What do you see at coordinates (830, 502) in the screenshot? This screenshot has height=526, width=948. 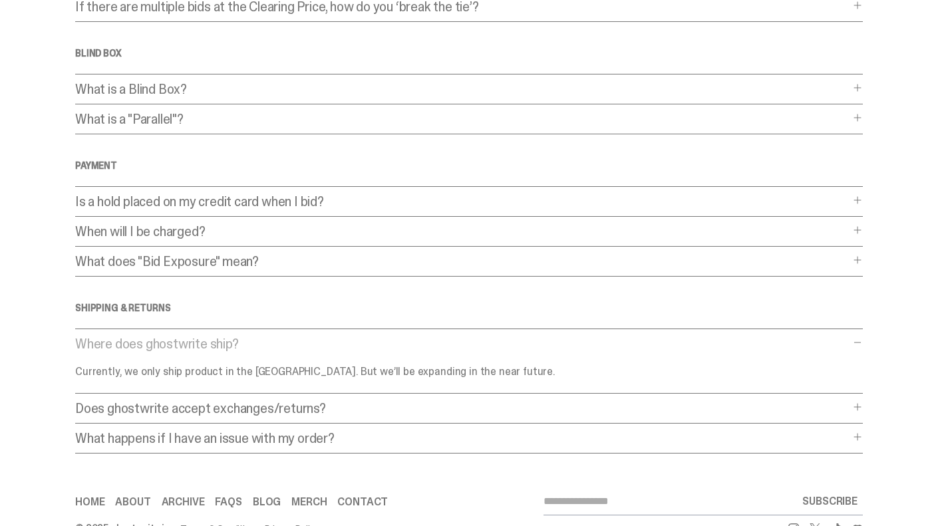 I see `button: SUBSCRIBE` at bounding box center [830, 502].